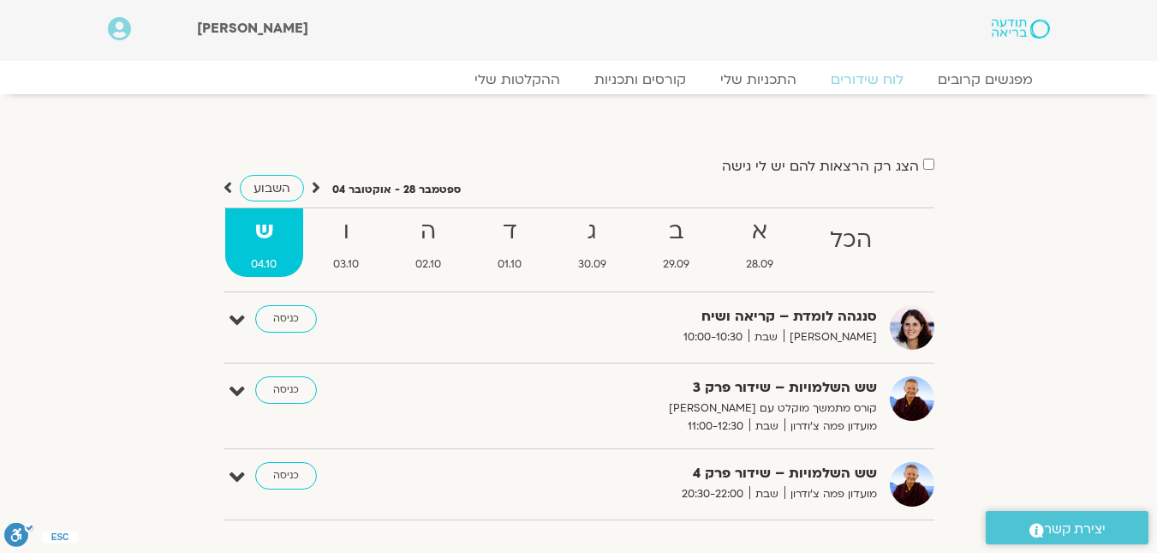 The image size is (1157, 553). Describe the element at coordinates (346, 231) in the screenshot. I see `strong: ו` at that location.